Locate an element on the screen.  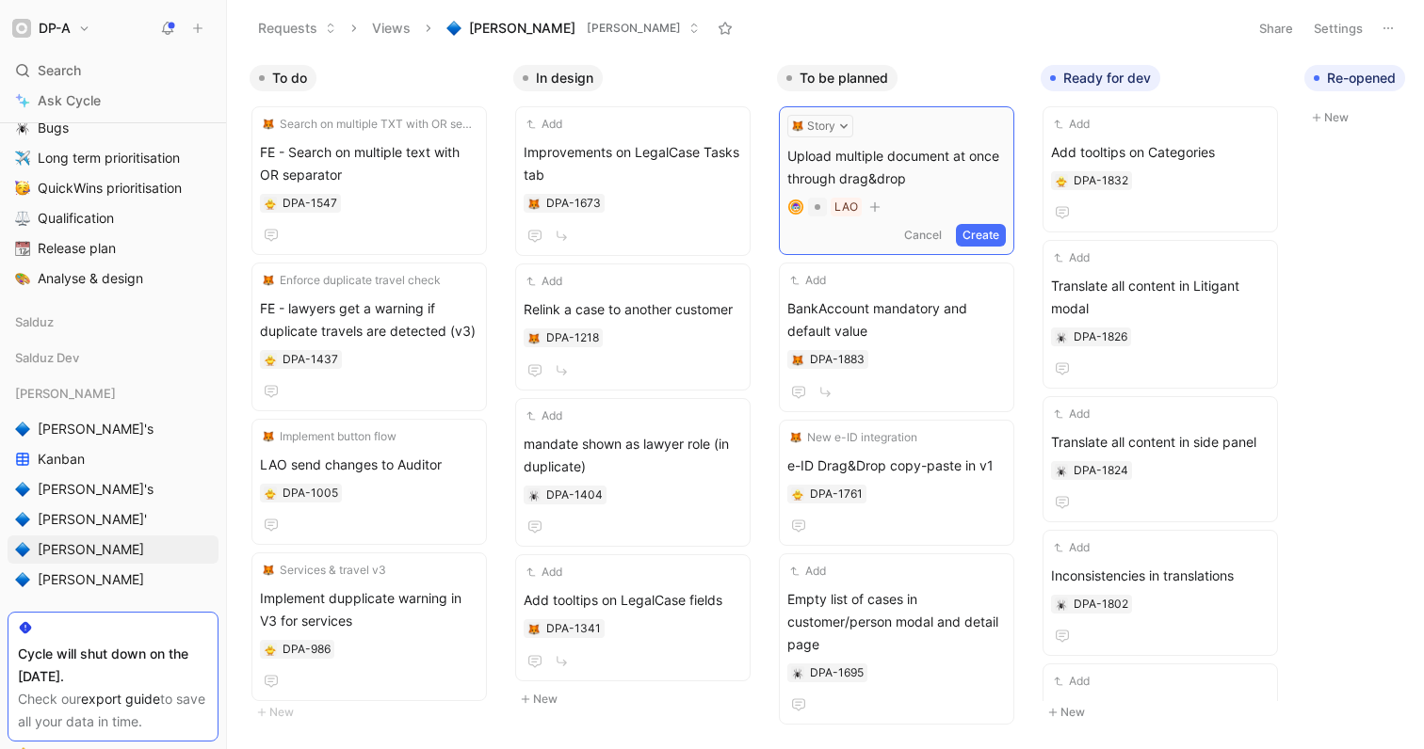
div: DPA-1695 is located at coordinates (836, 673).